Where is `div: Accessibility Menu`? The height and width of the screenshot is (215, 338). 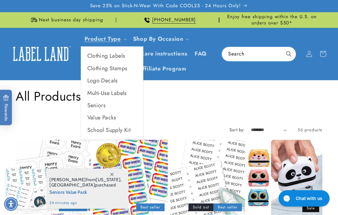
div: Accessibility Menu is located at coordinates (11, 204).